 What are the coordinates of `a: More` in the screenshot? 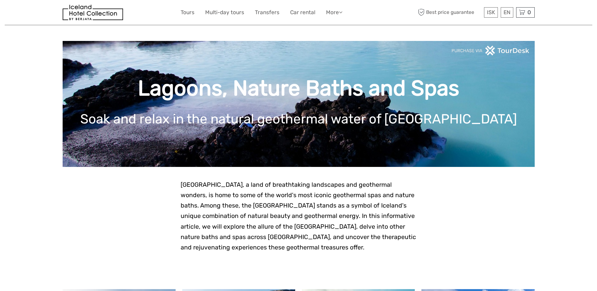 It's located at (334, 12).